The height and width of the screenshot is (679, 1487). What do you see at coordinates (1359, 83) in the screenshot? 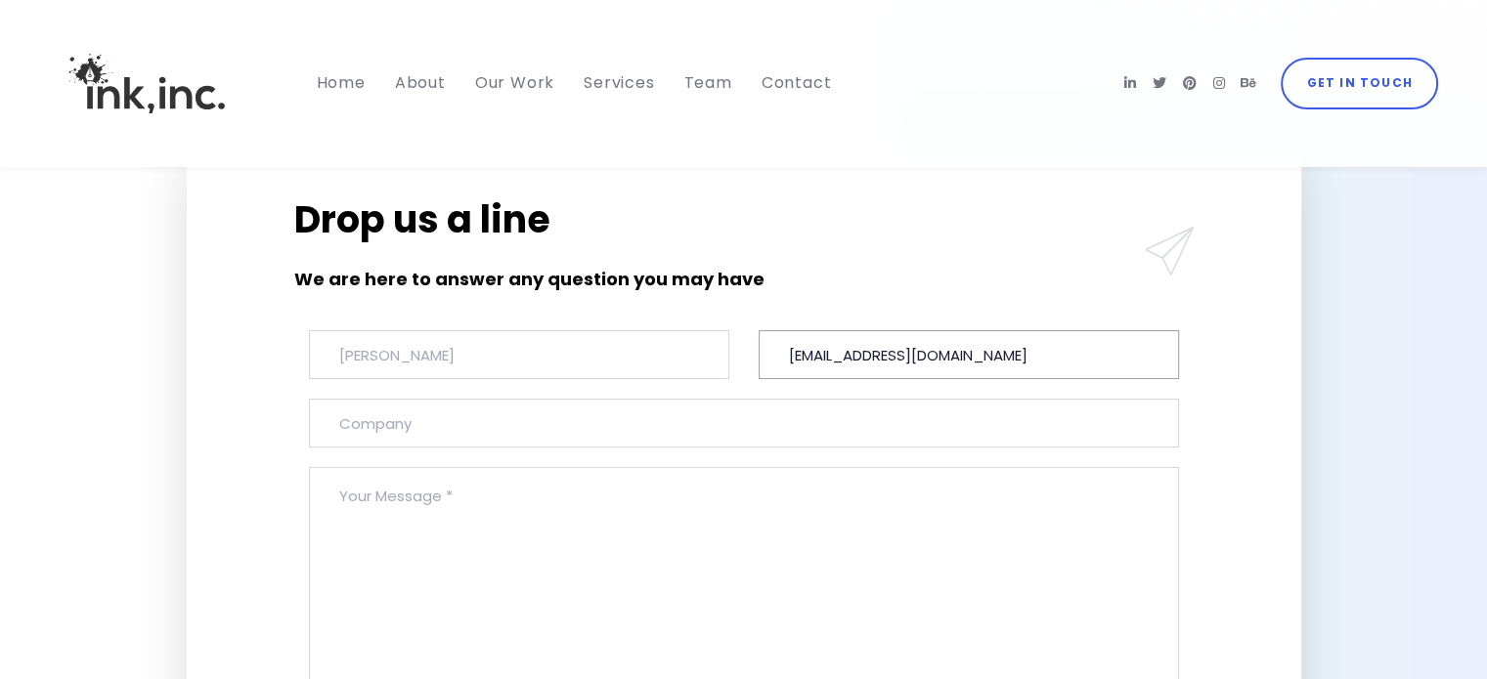
I see `a: Get in Touch` at bounding box center [1359, 83].